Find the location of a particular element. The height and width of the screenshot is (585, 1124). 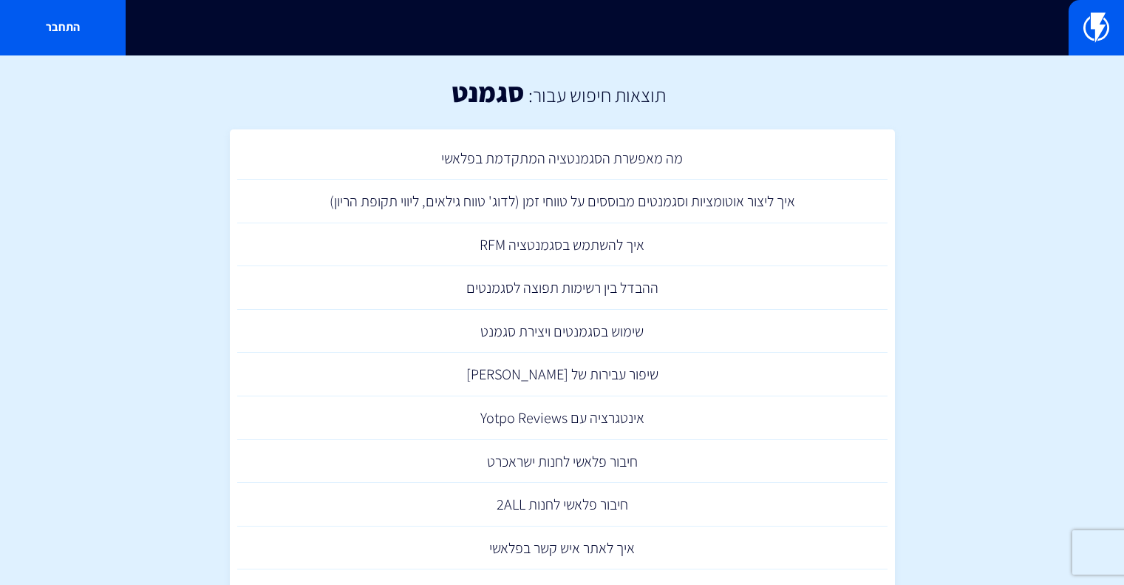

a: ההבדל בין רשימות תפוצה לסגמנטים is located at coordinates (563, 288).